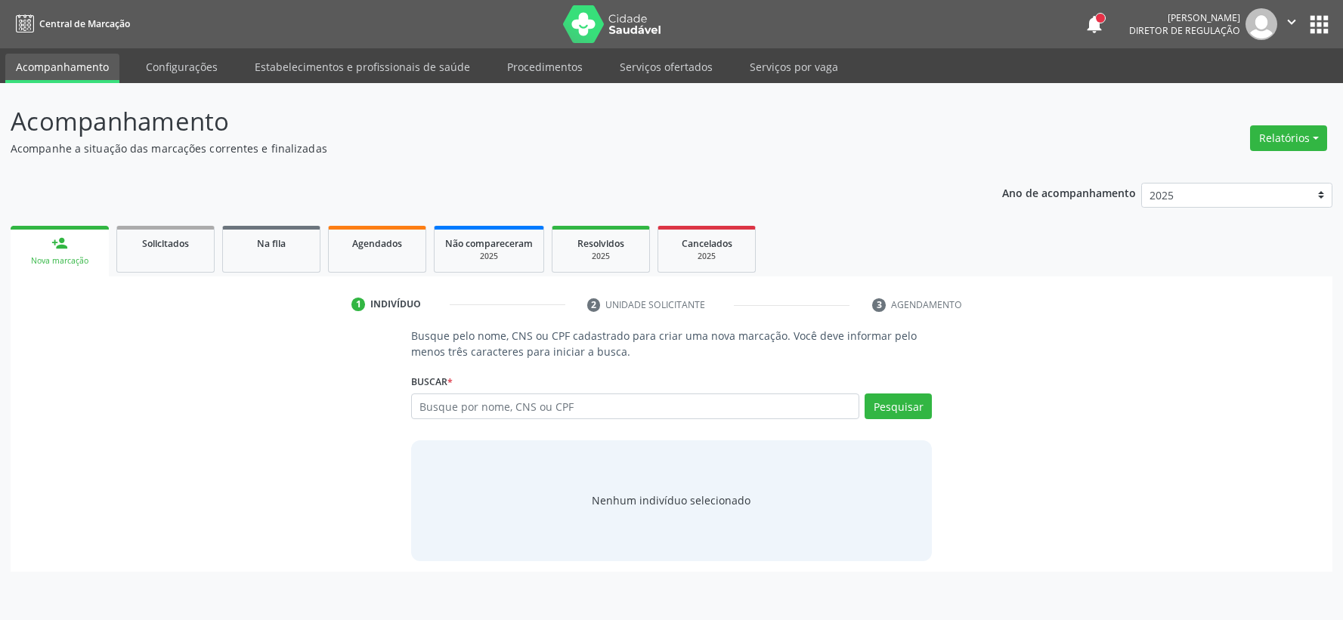  I want to click on div: Nenhum indivíduo selecionado, so click(671, 500).